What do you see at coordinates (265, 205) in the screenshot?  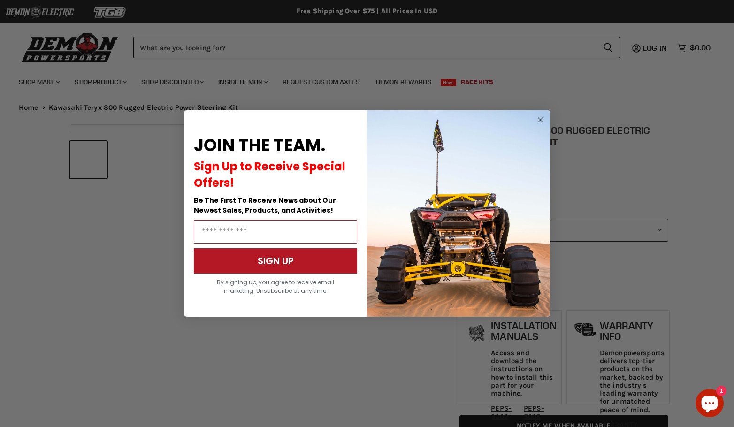 I see `span: Be The First To Receive News about Our Newest Sales, Products, and Activities!` at bounding box center [265, 205].